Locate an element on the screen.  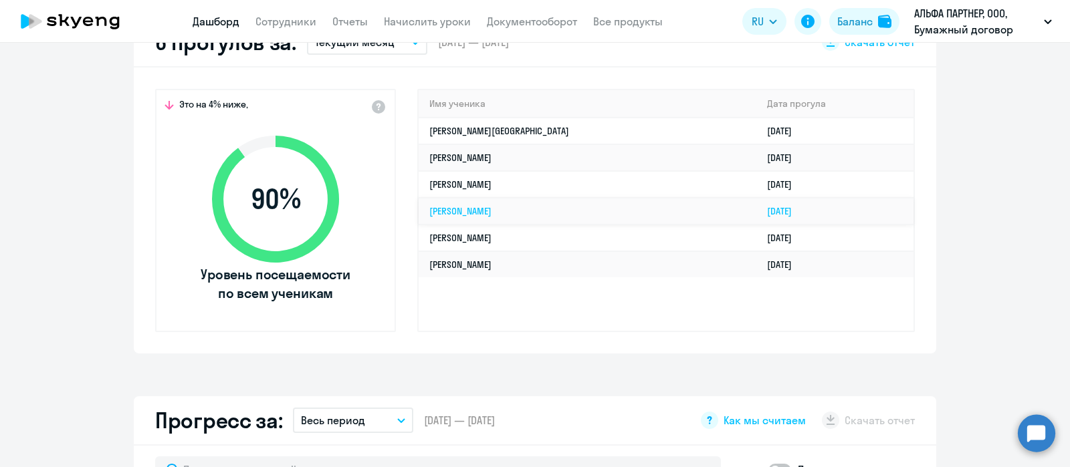
h2: Прогресс за: is located at coordinates (219, 421).